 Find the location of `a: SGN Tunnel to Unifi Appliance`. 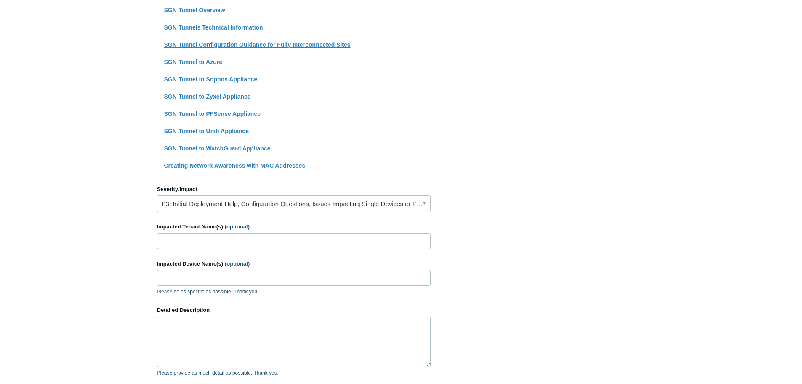

a: SGN Tunnel to Unifi Appliance is located at coordinates (206, 131).